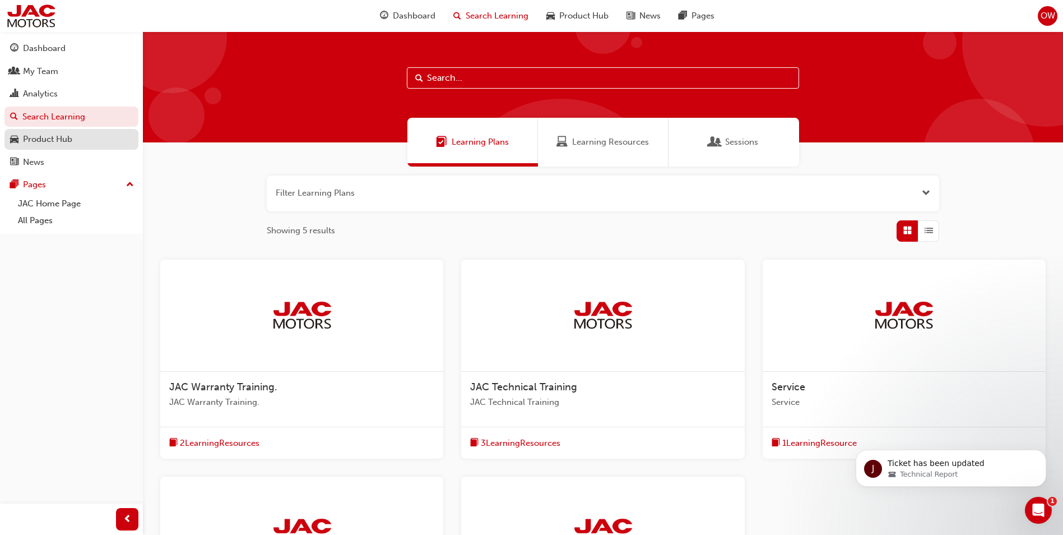  I want to click on span: prev-icon, so click(127, 519).